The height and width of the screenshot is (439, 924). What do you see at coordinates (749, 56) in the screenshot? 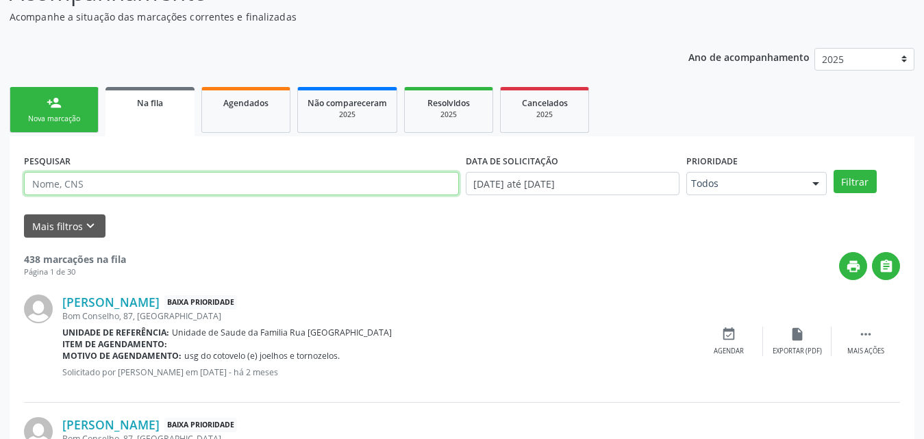
I see `p: Ano de acompanhamento` at bounding box center [749, 56].